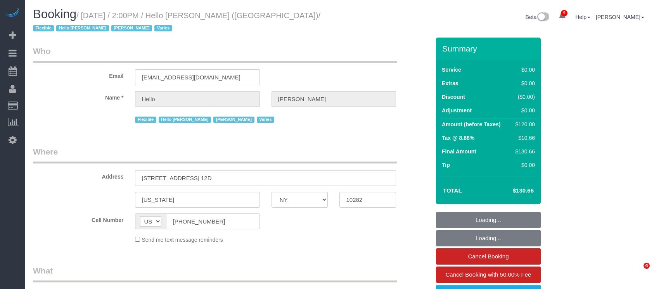  Describe the element at coordinates (182, 240) in the screenshot. I see `span: Send me text message reminders` at that location.